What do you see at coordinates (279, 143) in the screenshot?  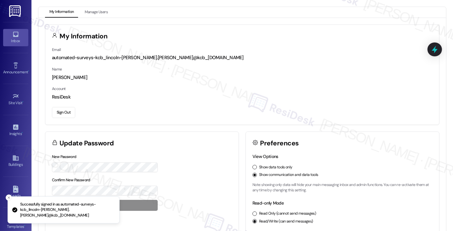 I see `h3: Preferences` at bounding box center [279, 143].